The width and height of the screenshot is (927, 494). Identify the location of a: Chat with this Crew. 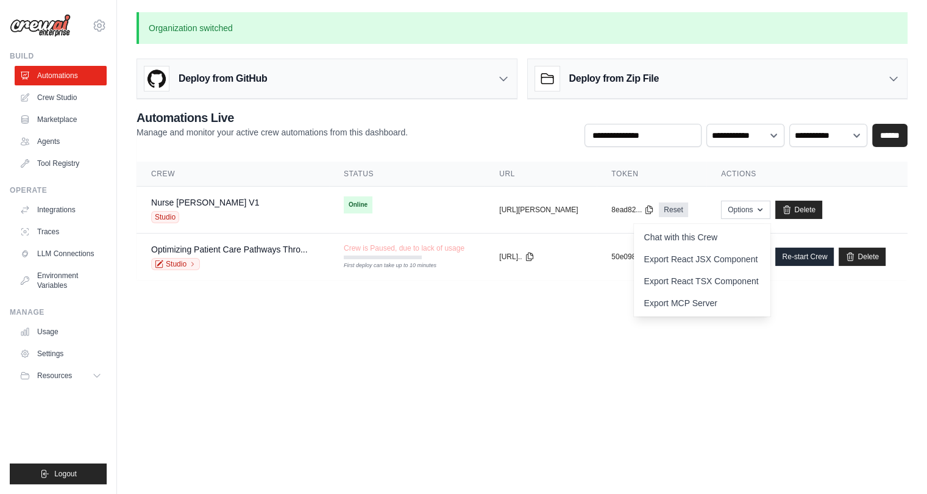
(702, 237).